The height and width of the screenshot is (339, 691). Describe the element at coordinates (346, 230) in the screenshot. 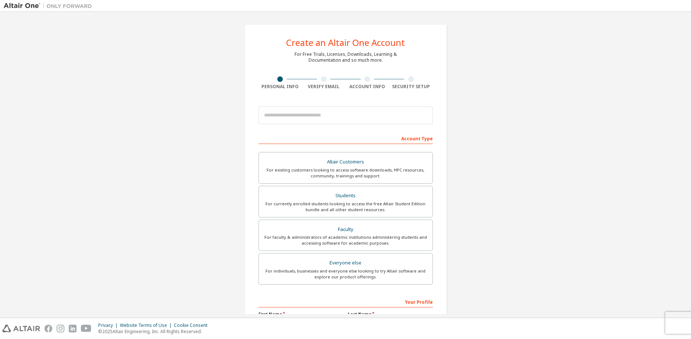

I see `div: Faculty` at that location.